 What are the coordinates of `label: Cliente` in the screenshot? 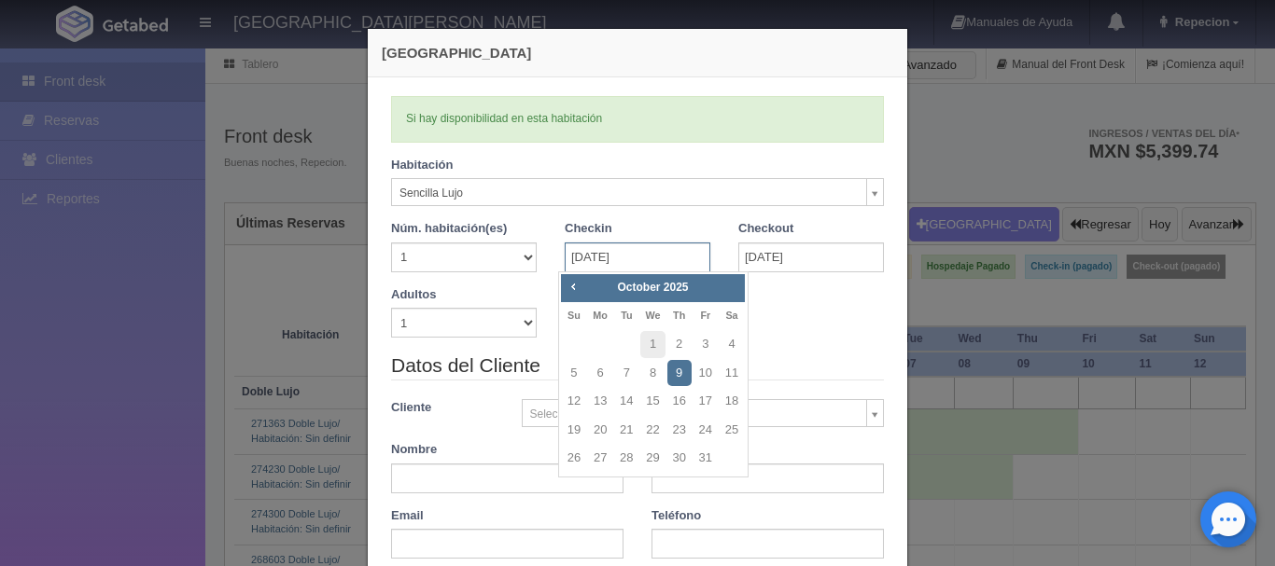 It's located at (442, 408).